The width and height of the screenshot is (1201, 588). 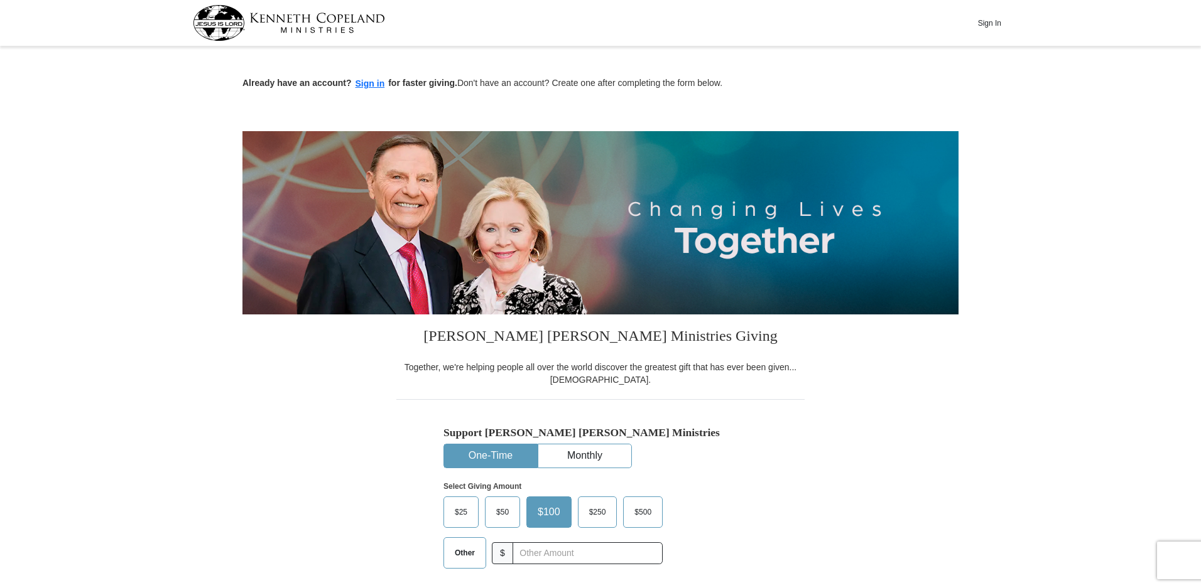 What do you see at coordinates (370, 84) in the screenshot?
I see `button: Sign in` at bounding box center [370, 84].